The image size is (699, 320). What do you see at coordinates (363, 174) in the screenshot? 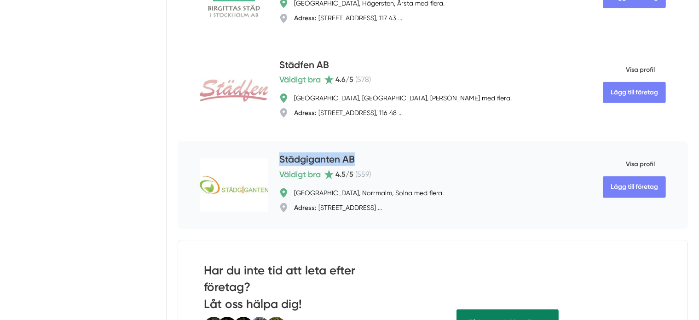
I see `span: ( 559 )` at bounding box center [363, 174].